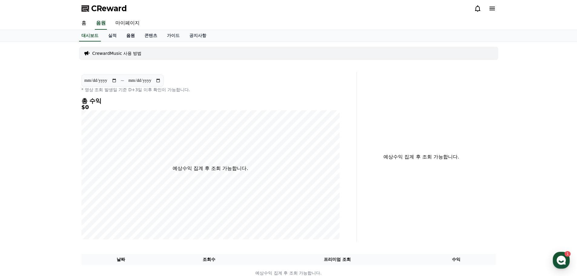 This screenshot has width=577, height=276. I want to click on h4: 총 수익, so click(211, 101).